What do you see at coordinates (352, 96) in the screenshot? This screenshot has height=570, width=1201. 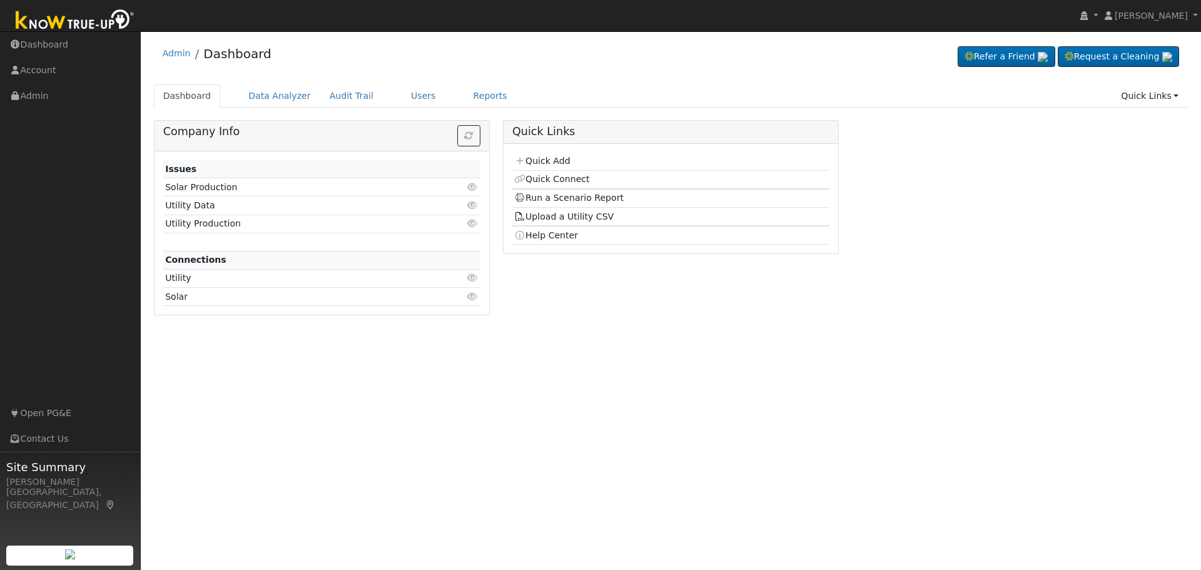 I see `a: Audit Trail` at bounding box center [352, 96].